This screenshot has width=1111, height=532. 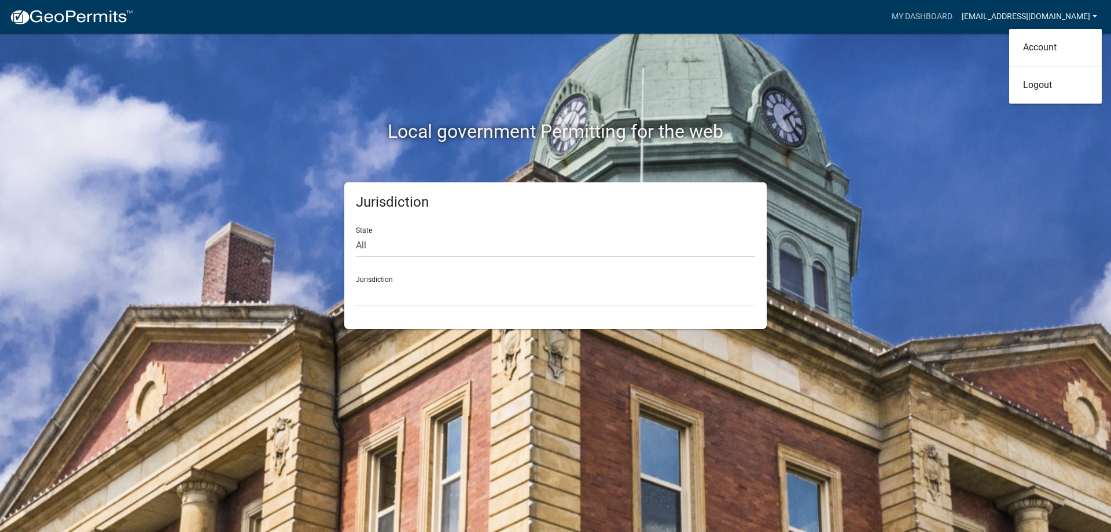 What do you see at coordinates (921, 17) in the screenshot?
I see `a: My Dashboard` at bounding box center [921, 17].